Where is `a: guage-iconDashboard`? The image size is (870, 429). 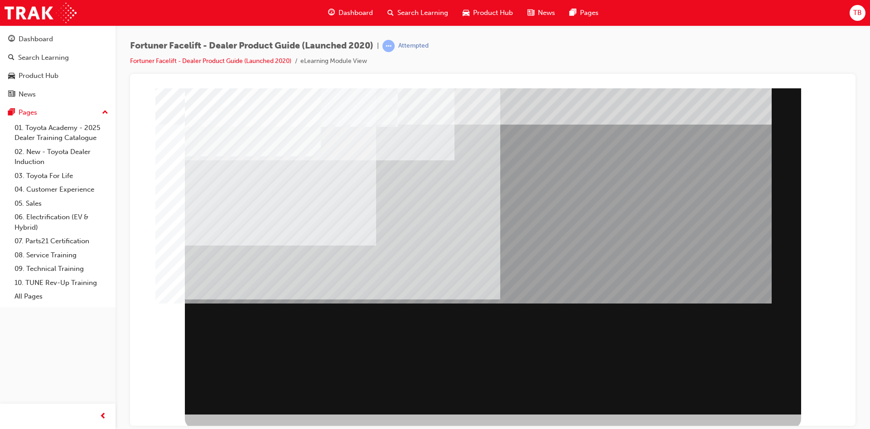 a: guage-iconDashboard is located at coordinates (350, 13).